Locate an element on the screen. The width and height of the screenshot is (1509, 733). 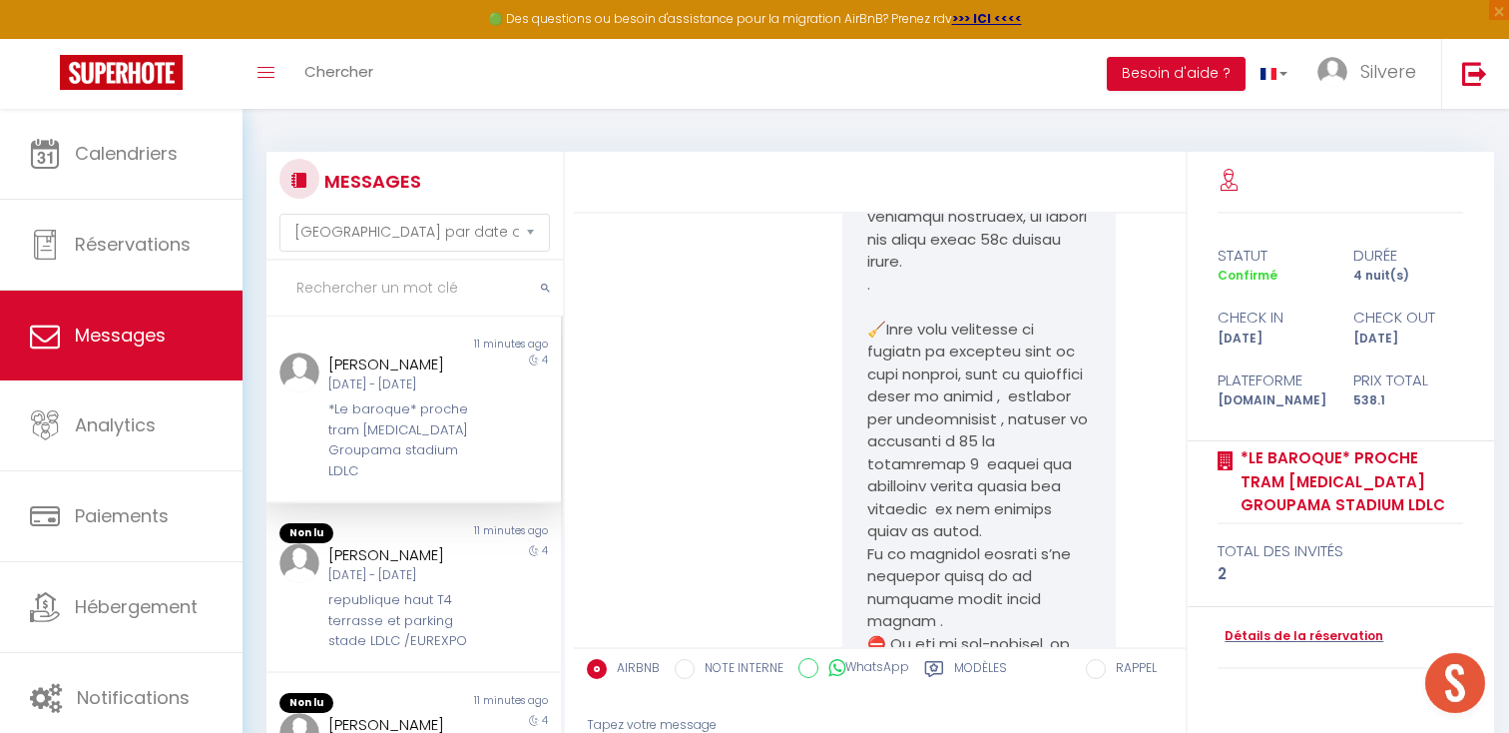
span: Messages is located at coordinates (120, 334).